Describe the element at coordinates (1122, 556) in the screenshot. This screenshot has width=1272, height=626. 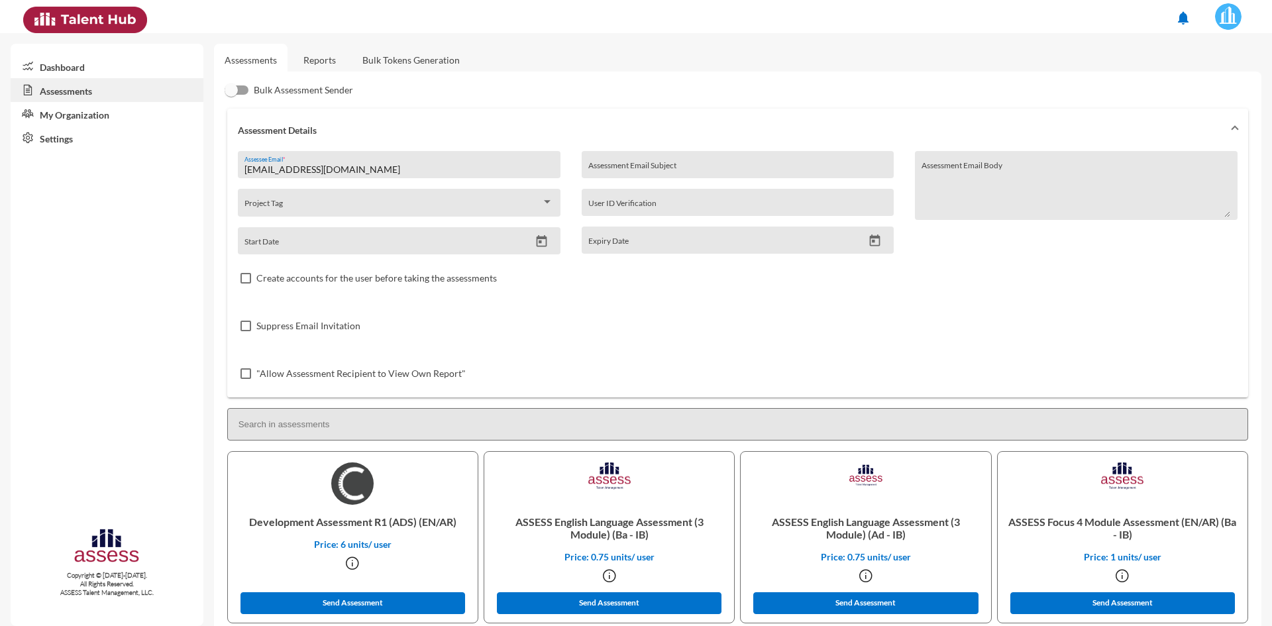
I see `p: Price: 1 units/ user` at that location.